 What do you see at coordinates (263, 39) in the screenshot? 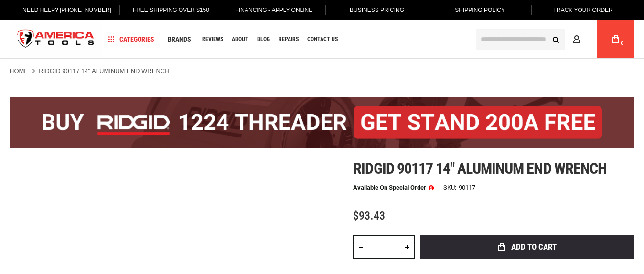
I see `span: Blog` at bounding box center [263, 39].